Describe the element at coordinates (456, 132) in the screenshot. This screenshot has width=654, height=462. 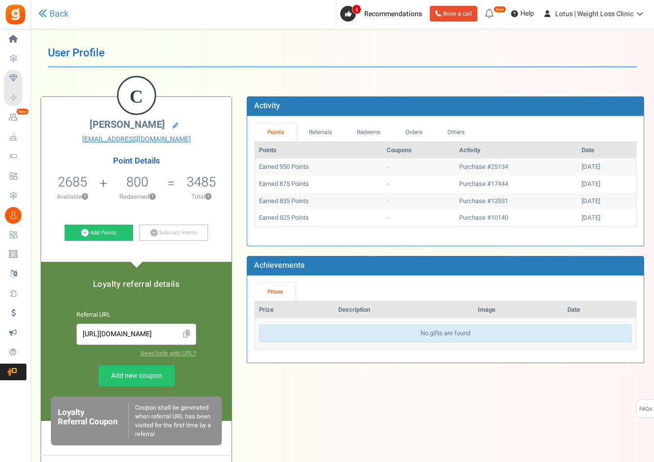
I see `a: Others` at that location.